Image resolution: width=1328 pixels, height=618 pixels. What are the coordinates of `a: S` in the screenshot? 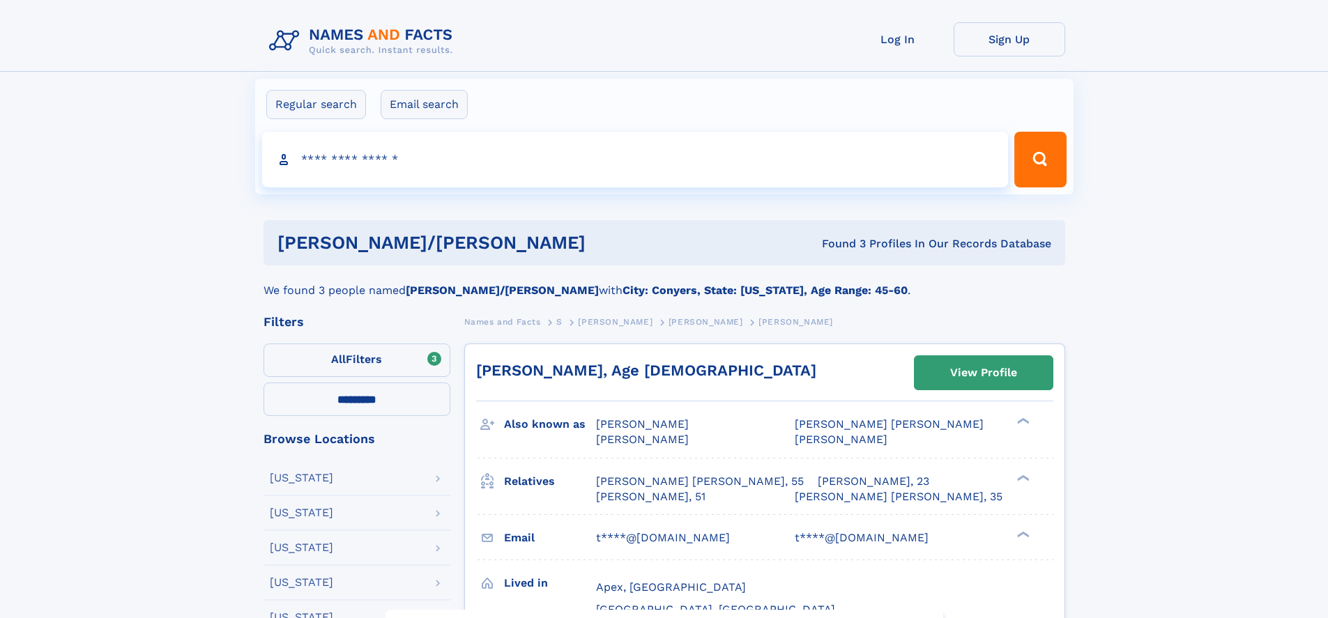 It's located at (559, 321).